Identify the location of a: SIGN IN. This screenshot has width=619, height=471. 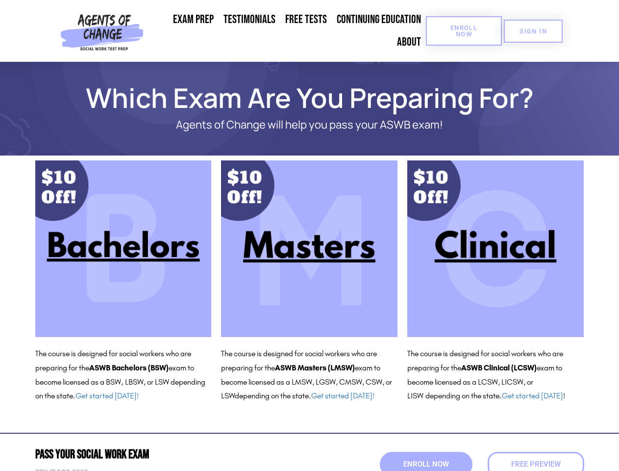
(534, 31).